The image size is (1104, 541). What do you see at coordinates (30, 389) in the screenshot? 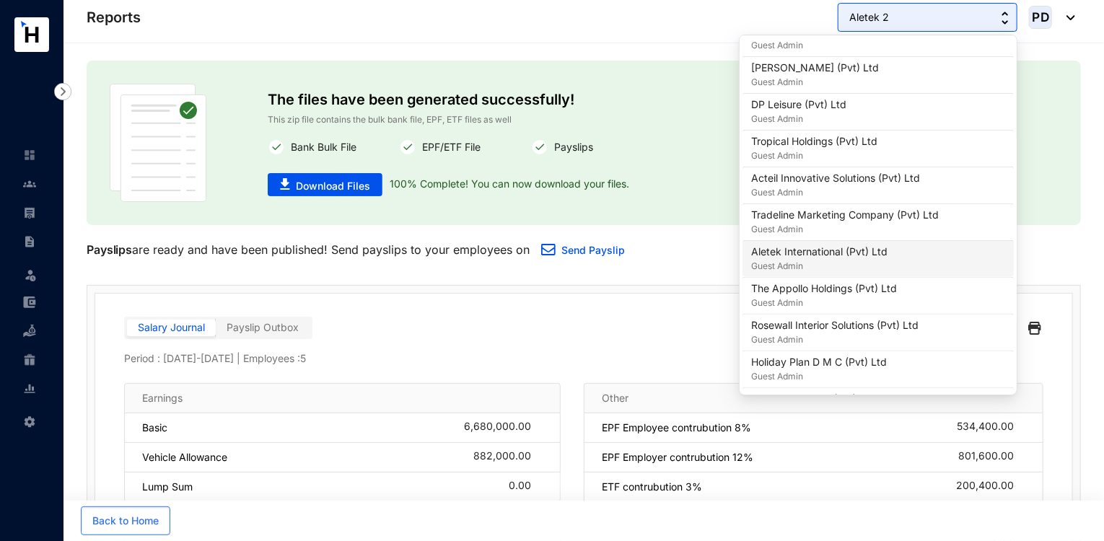
I see `img: report-unselected.e6a6b4230fc7da01f883.svg` at bounding box center [30, 389].